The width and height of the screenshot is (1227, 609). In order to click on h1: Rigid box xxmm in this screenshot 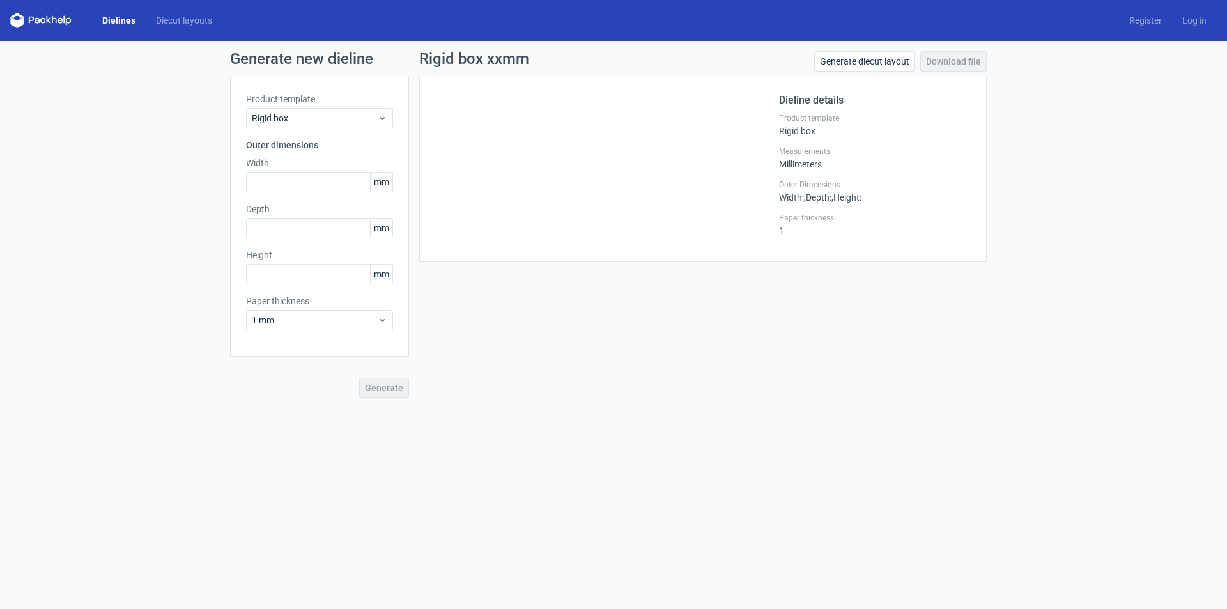, I will do `click(474, 59)`.